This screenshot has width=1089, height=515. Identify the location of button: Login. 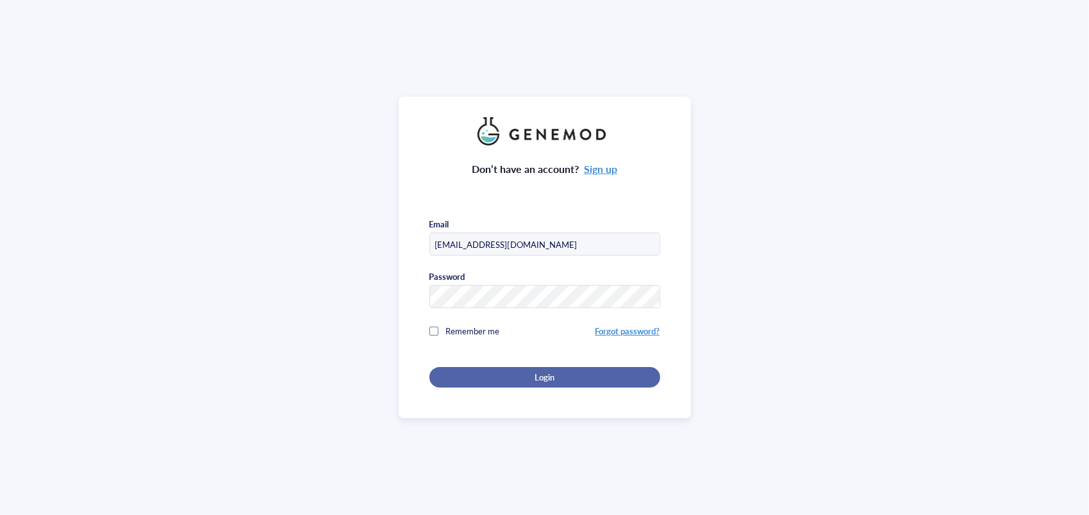
(545, 377).